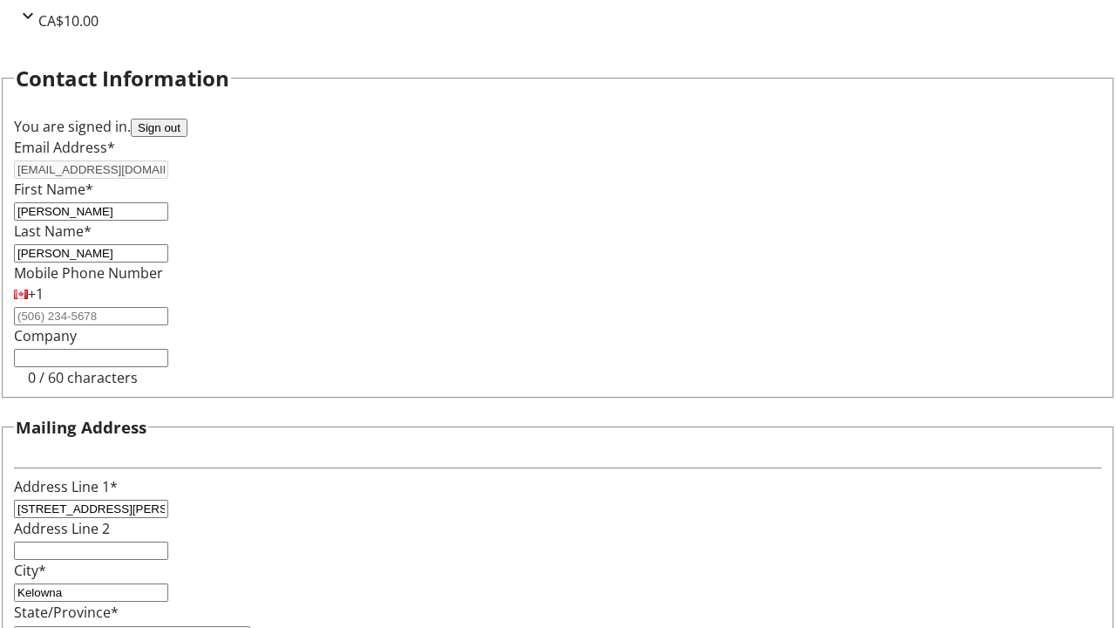 The width and height of the screenshot is (1116, 628). I want to click on label: City*, so click(30, 570).